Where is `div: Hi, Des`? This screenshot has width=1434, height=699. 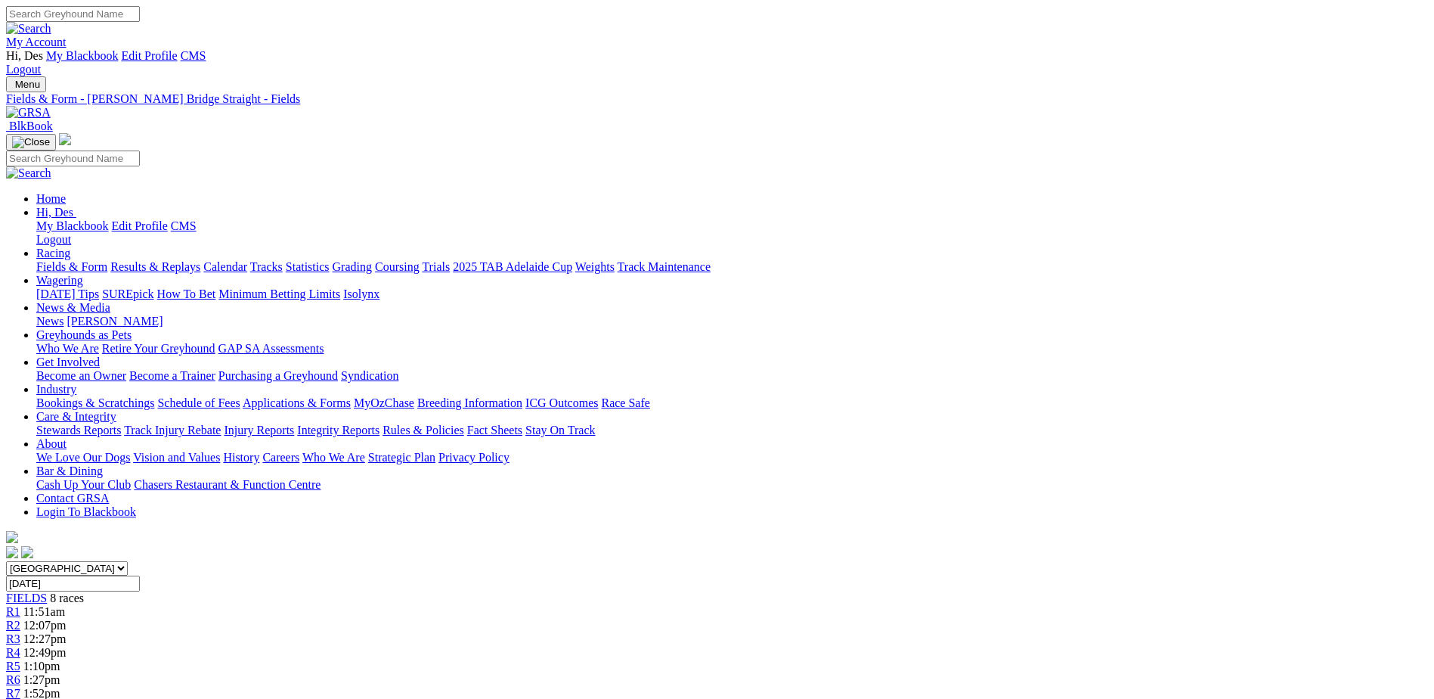
div: Hi, Des is located at coordinates (732, 233).